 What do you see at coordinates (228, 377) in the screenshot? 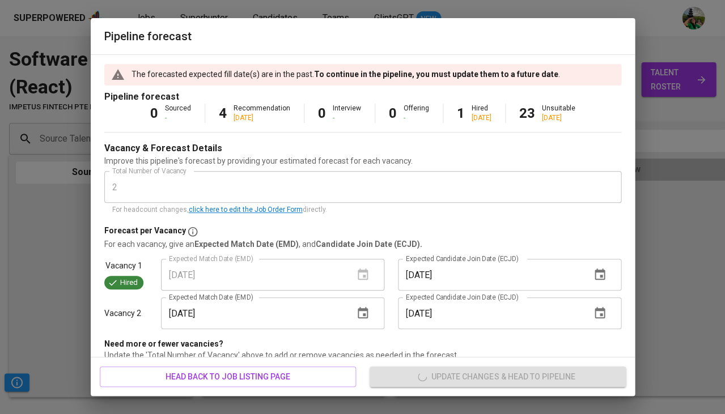
I see `button: head back to job listing page` at bounding box center [228, 377].